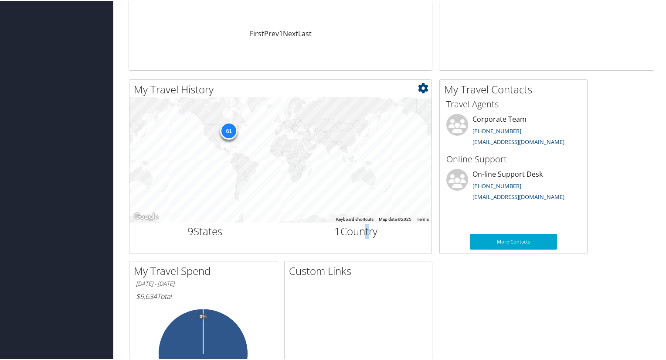 Image resolution: width=666 pixels, height=360 pixels. Describe the element at coordinates (281, 33) in the screenshot. I see `a: 1` at that location.